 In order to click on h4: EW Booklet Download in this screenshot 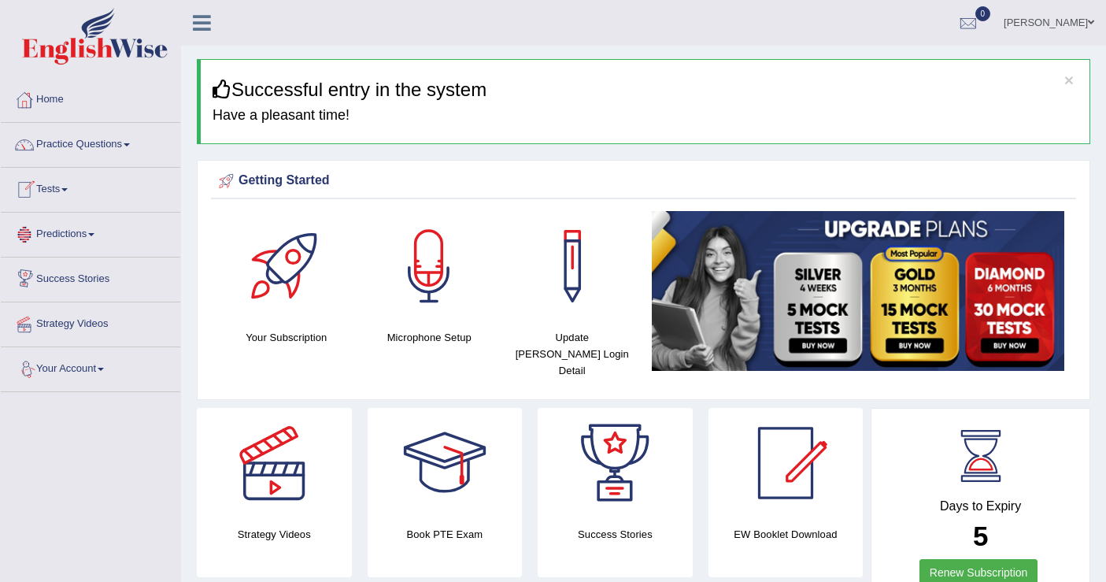, I will do `click(786, 534)`.